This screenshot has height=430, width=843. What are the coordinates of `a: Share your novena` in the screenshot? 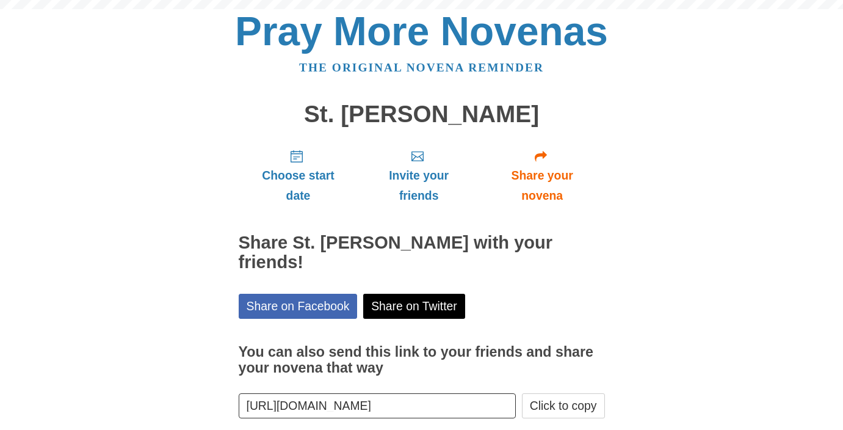 It's located at (542, 175).